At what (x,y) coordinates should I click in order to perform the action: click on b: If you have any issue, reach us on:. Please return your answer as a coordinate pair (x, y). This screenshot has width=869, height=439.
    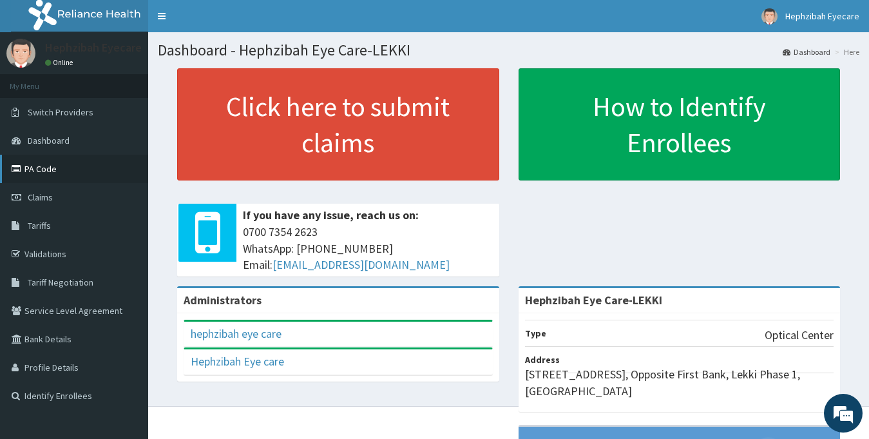
    Looking at the image, I should click on (331, 215).